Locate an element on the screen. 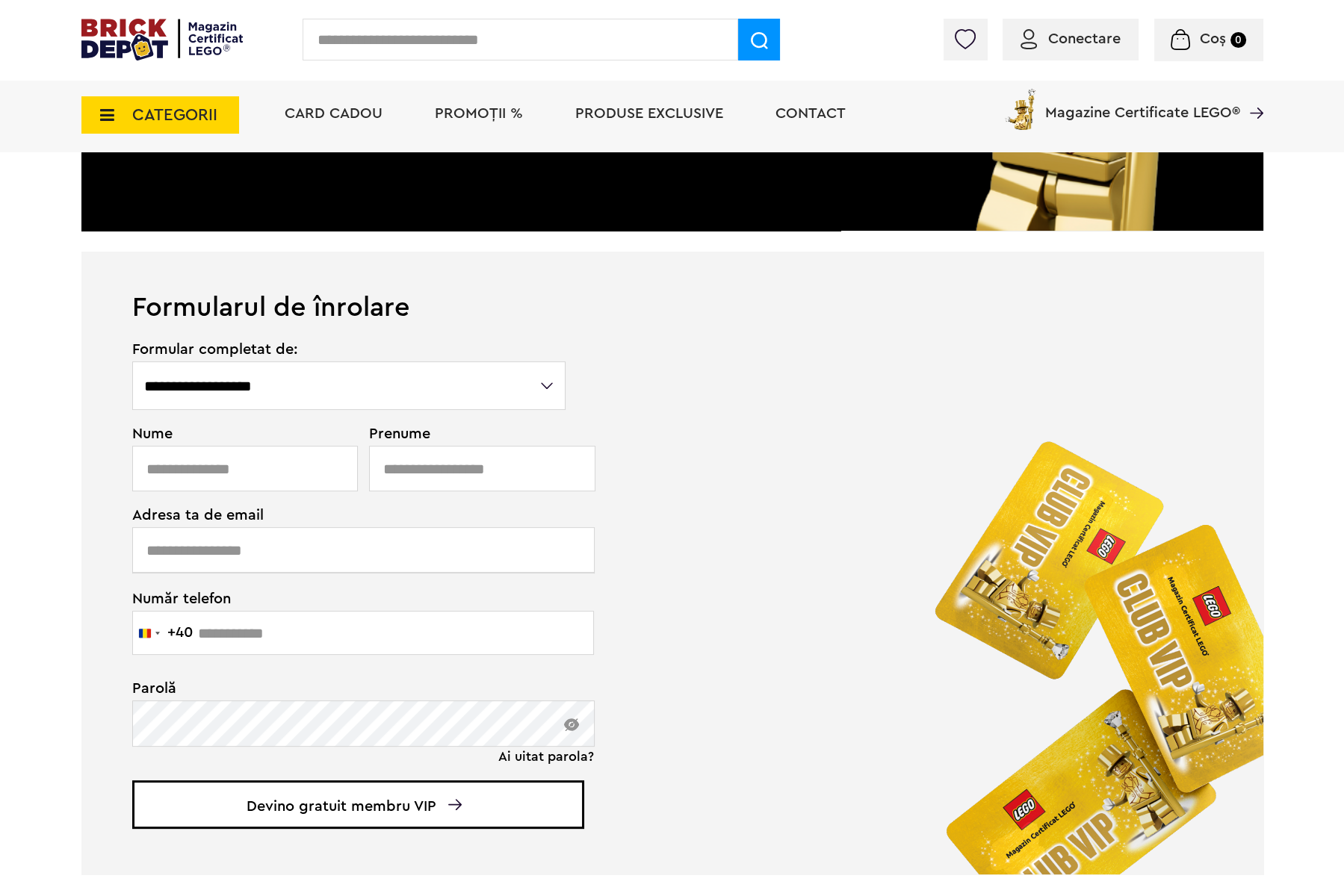 This screenshot has height=896, width=1344. button: Selected country is located at coordinates (163, 633).